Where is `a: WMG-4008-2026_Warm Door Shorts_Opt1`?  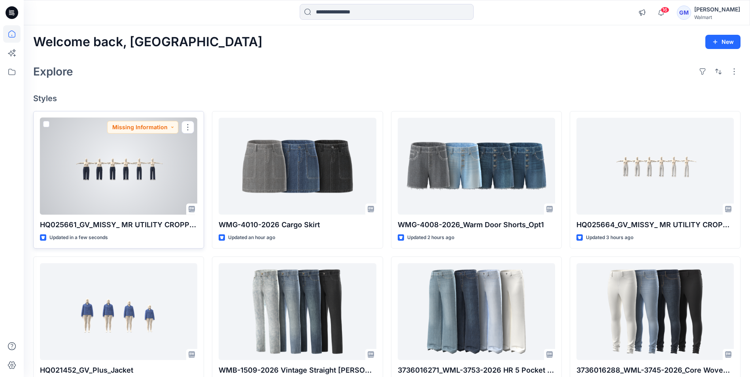
a: WMG-4008-2026_Warm Door Shorts_Opt1 is located at coordinates (476, 166).